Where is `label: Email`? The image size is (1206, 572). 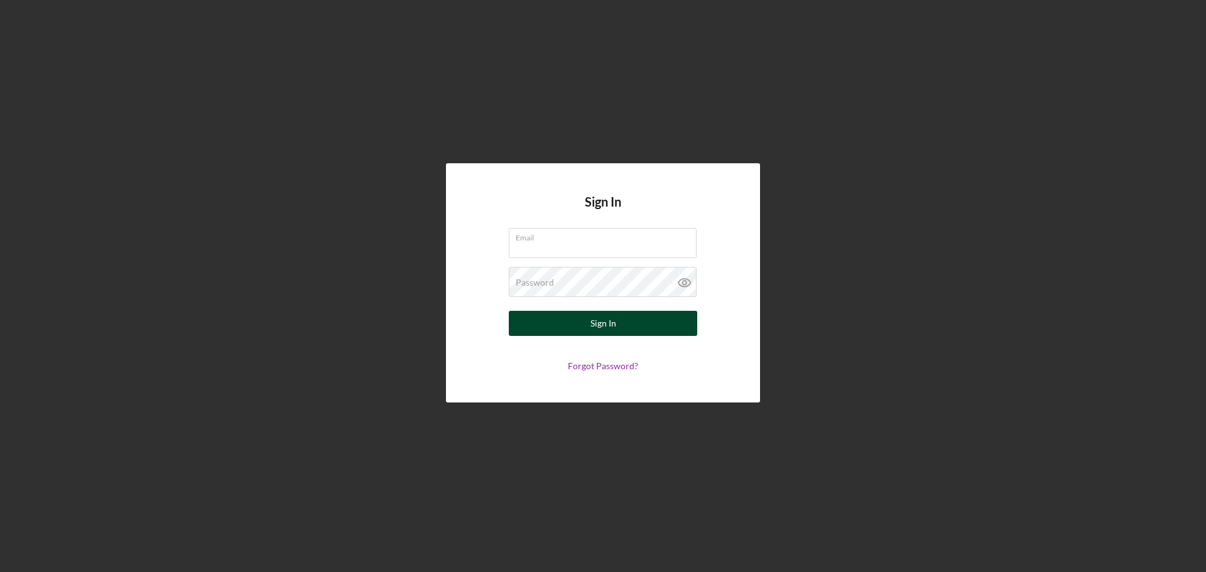
label: Email is located at coordinates (606, 236).